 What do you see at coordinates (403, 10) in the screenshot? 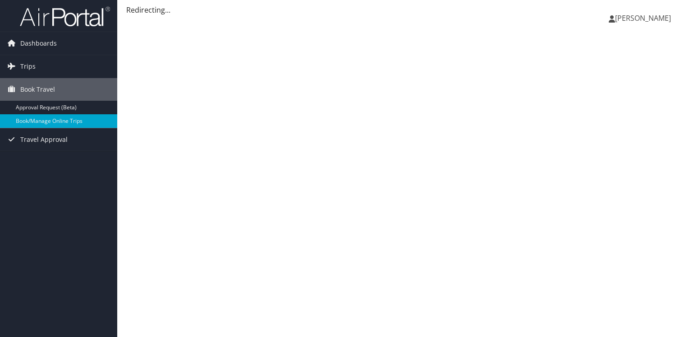
I see `div: Redirecting...` at bounding box center [403, 10].